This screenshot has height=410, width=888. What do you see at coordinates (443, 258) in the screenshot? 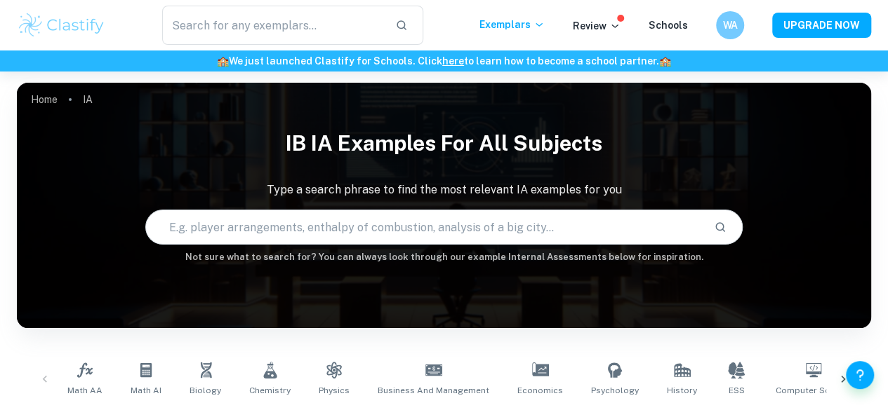
I see `h6: Not sure what to search for? You can always look through our example Internal Assessments below f...` at bounding box center [443, 258].